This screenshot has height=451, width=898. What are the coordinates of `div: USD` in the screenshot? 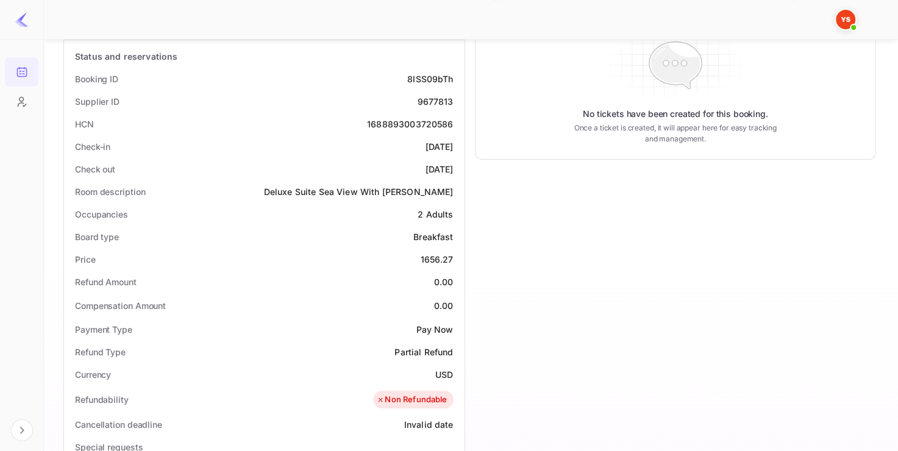 It's located at (444, 374).